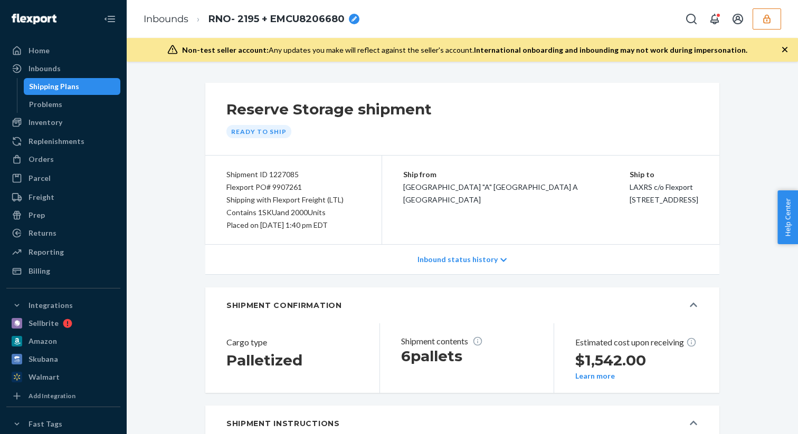 The width and height of the screenshot is (798, 434). What do you see at coordinates (63, 323) in the screenshot?
I see `a: Sellbrite` at bounding box center [63, 323].